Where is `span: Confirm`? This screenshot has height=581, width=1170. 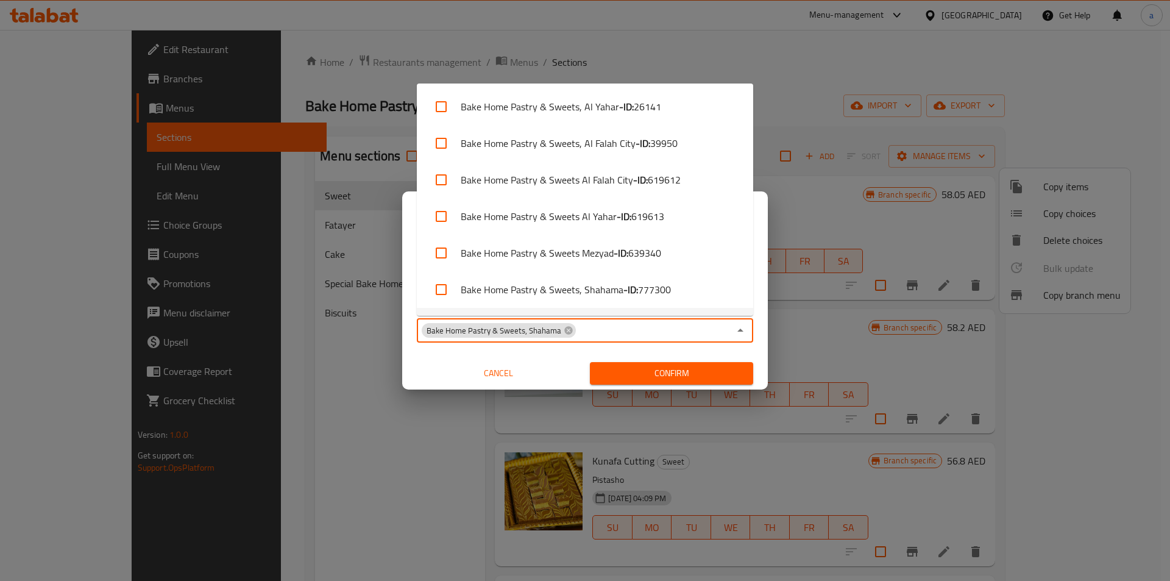 span: Confirm is located at coordinates (671, 373).